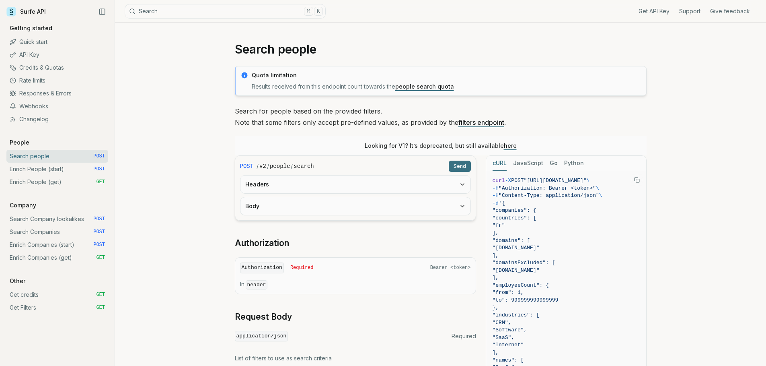 The width and height of the screenshot is (766, 366). I want to click on span: "domainsExcluded": [, so click(524, 262).